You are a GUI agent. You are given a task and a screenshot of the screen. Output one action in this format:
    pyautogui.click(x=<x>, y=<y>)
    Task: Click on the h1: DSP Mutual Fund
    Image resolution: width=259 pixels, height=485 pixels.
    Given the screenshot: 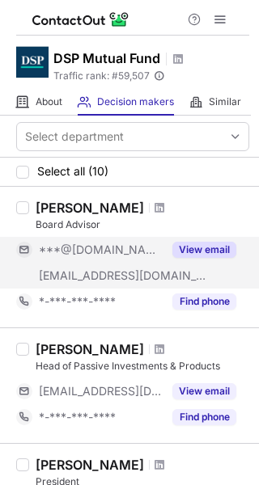 What is the action you would take?
    pyautogui.click(x=107, y=58)
    